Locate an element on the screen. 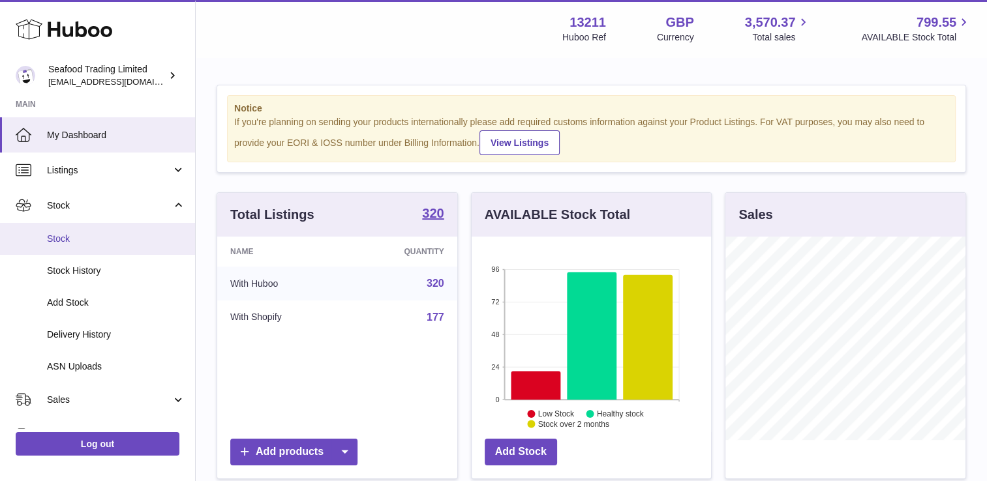  span: Sales is located at coordinates (109, 400).